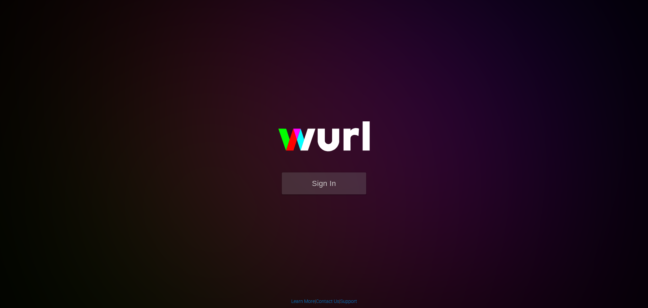 Image resolution: width=648 pixels, height=308 pixels. What do you see at coordinates (349, 301) in the screenshot?
I see `a: Support` at bounding box center [349, 301].